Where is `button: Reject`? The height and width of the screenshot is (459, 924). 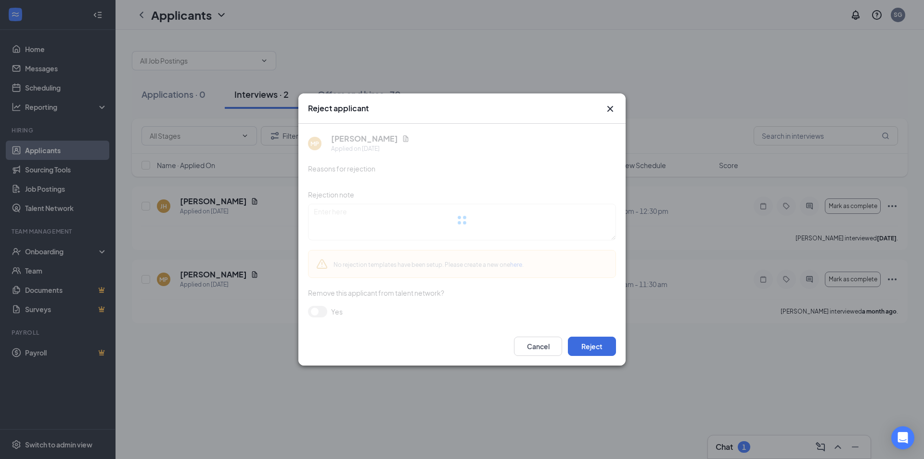
button: Reject is located at coordinates (592, 346).